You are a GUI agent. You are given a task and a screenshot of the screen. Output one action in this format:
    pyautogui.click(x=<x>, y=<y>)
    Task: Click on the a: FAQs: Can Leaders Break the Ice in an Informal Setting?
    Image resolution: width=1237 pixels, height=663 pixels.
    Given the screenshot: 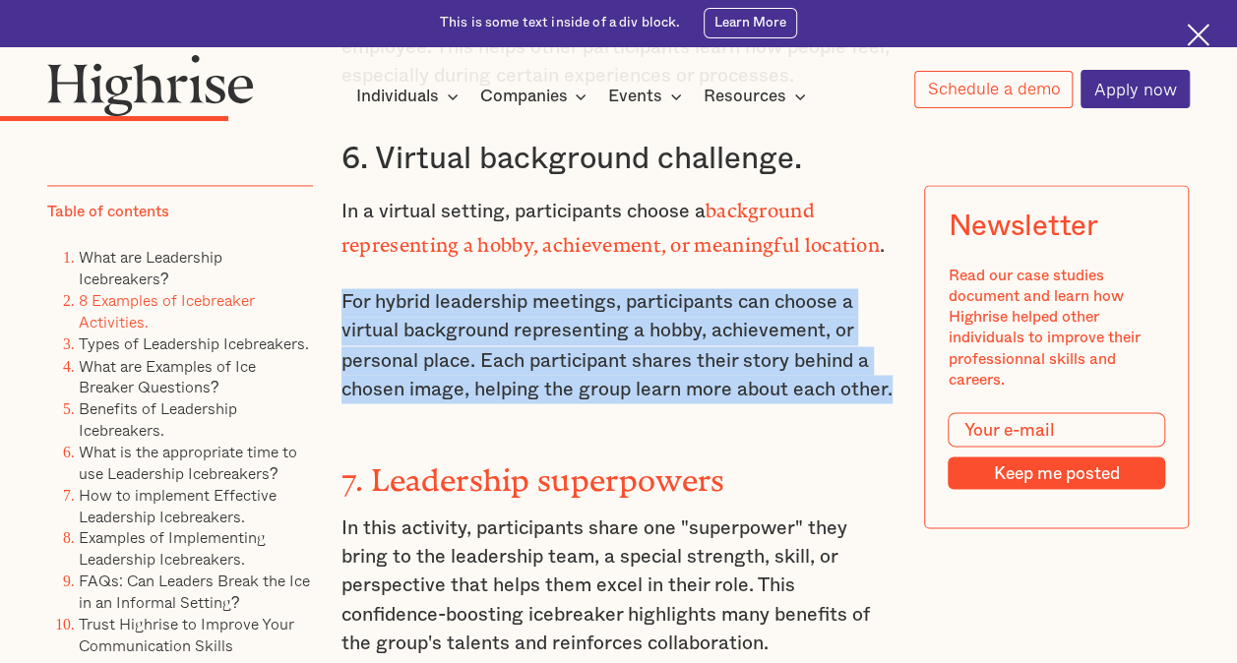 What is the action you would take?
    pyautogui.click(x=194, y=590)
    